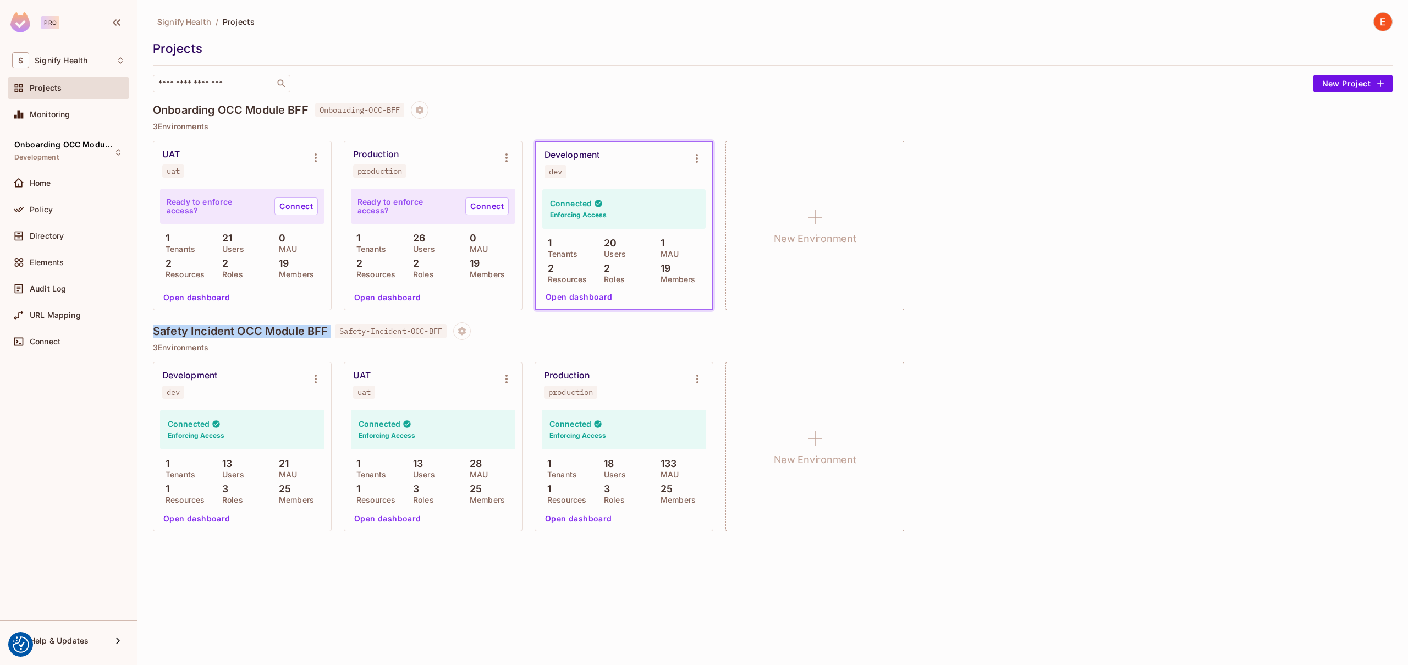  I want to click on span: Directory, so click(47, 236).